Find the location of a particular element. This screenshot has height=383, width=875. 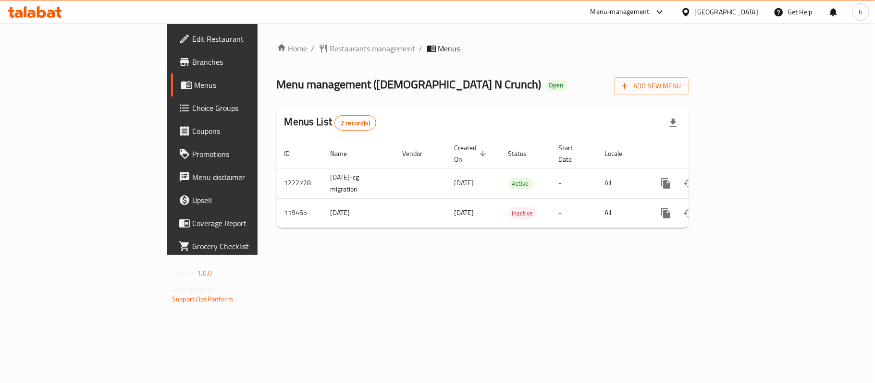

h2: Menus List is located at coordinates (330, 122).